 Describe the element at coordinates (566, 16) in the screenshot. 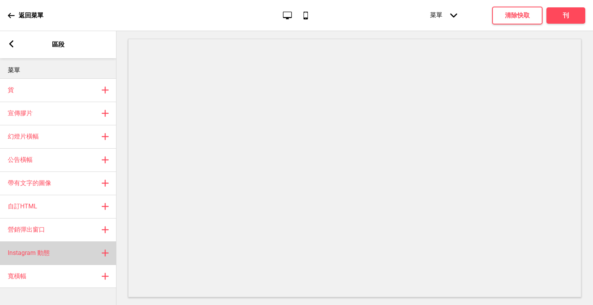

I see `button: 刊` at that location.